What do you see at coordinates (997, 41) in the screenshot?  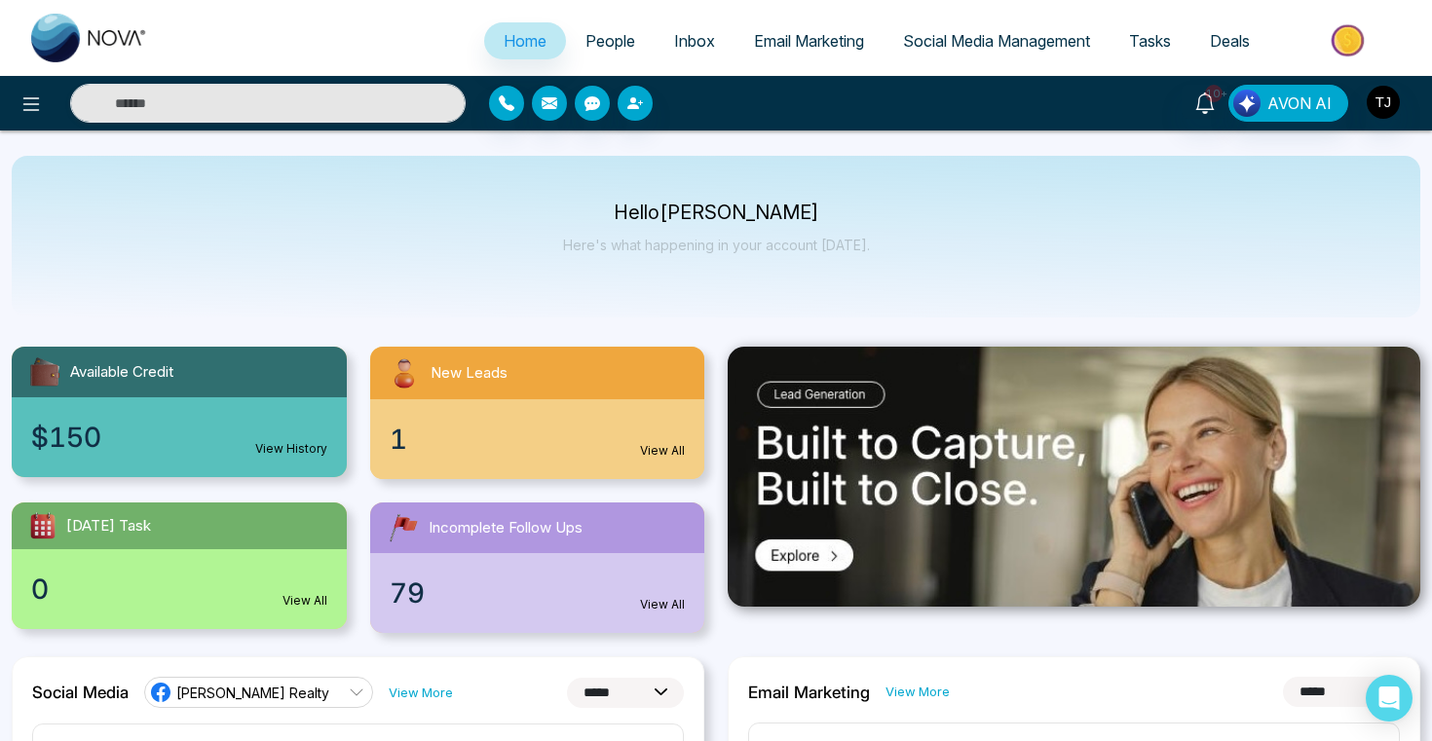 I see `a: Social Media Management` at bounding box center [997, 41].